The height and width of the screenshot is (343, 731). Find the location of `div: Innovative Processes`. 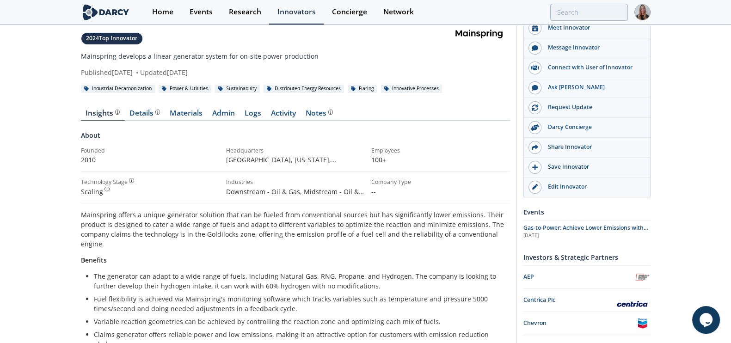

div: Innovative Processes is located at coordinates (411, 89).